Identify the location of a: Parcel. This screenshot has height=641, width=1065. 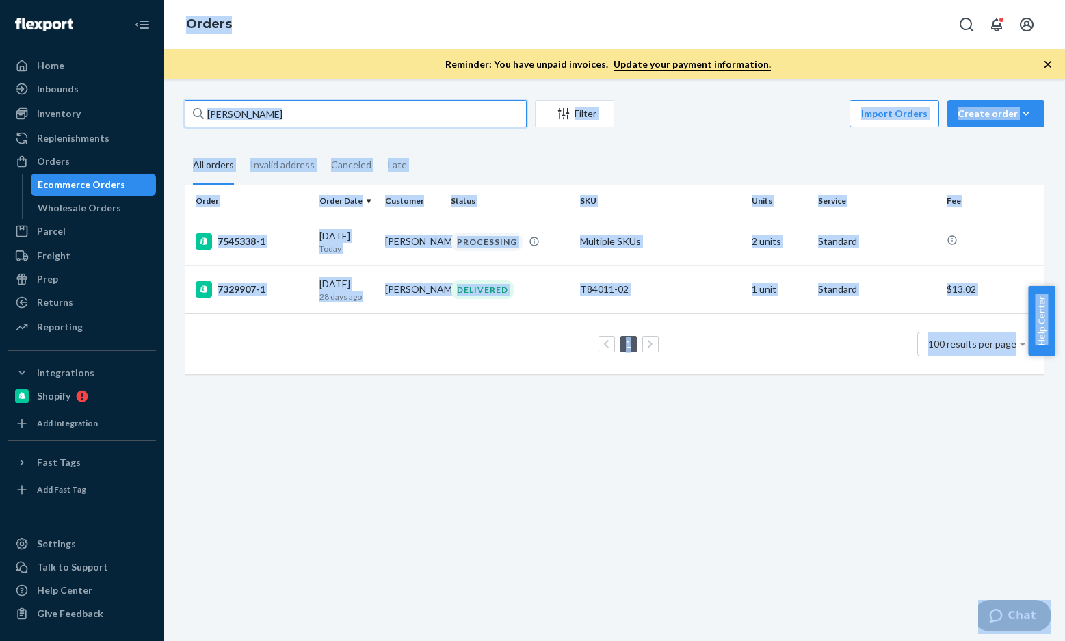
(82, 231).